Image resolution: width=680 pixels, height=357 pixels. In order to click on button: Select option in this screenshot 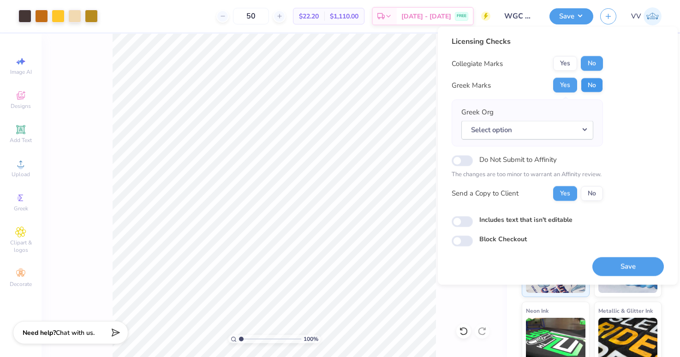, I will do `click(527, 130)`.